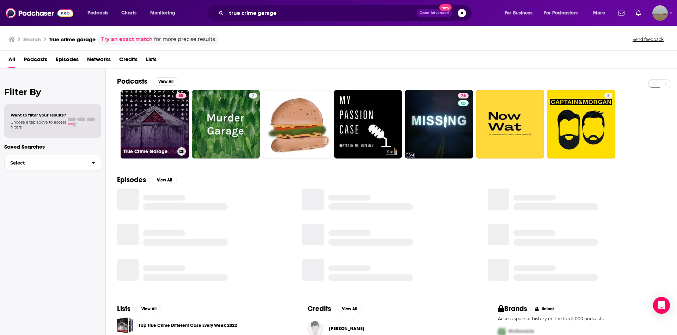  I want to click on span: Charts, so click(129, 13).